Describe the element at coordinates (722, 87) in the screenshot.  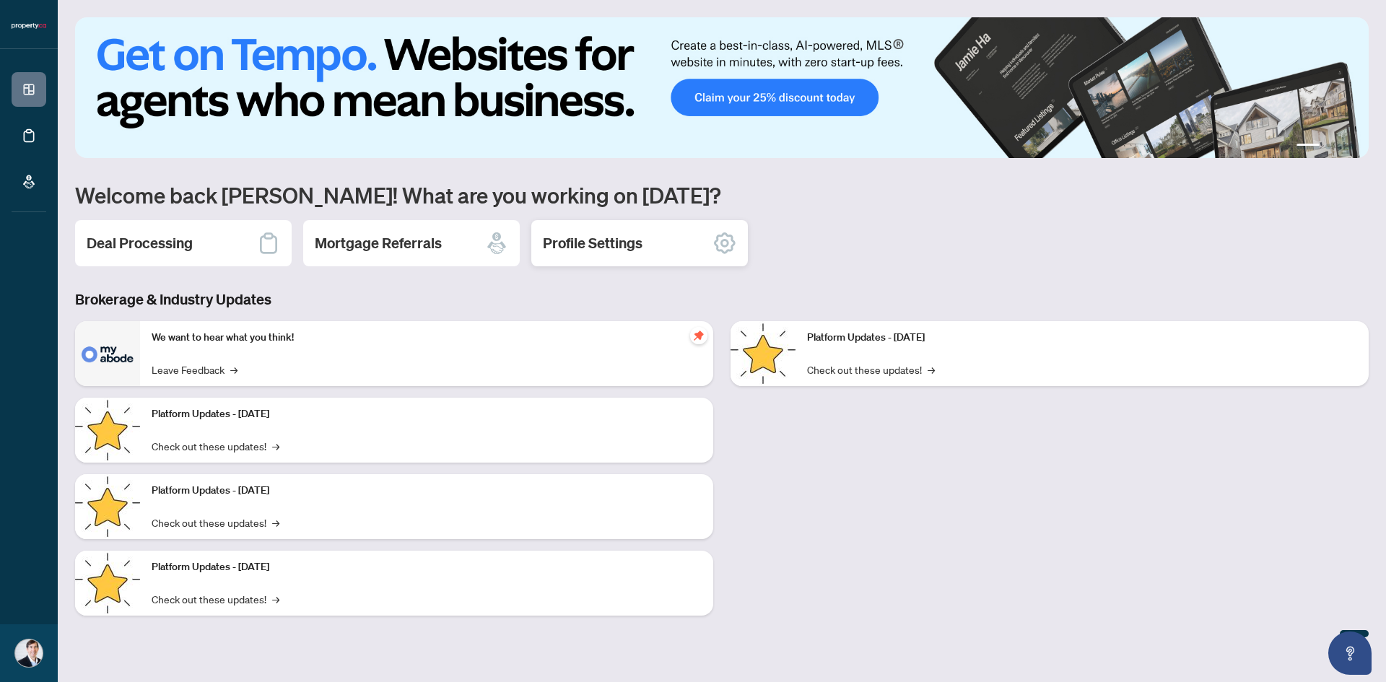
I see `img: Slide 0` at that location.